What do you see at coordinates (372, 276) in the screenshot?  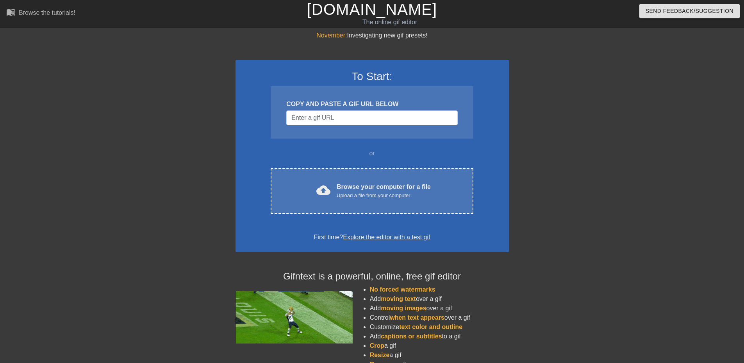 I see `h4: Gifntext is a powerful, online, free gif editor` at bounding box center [372, 276].